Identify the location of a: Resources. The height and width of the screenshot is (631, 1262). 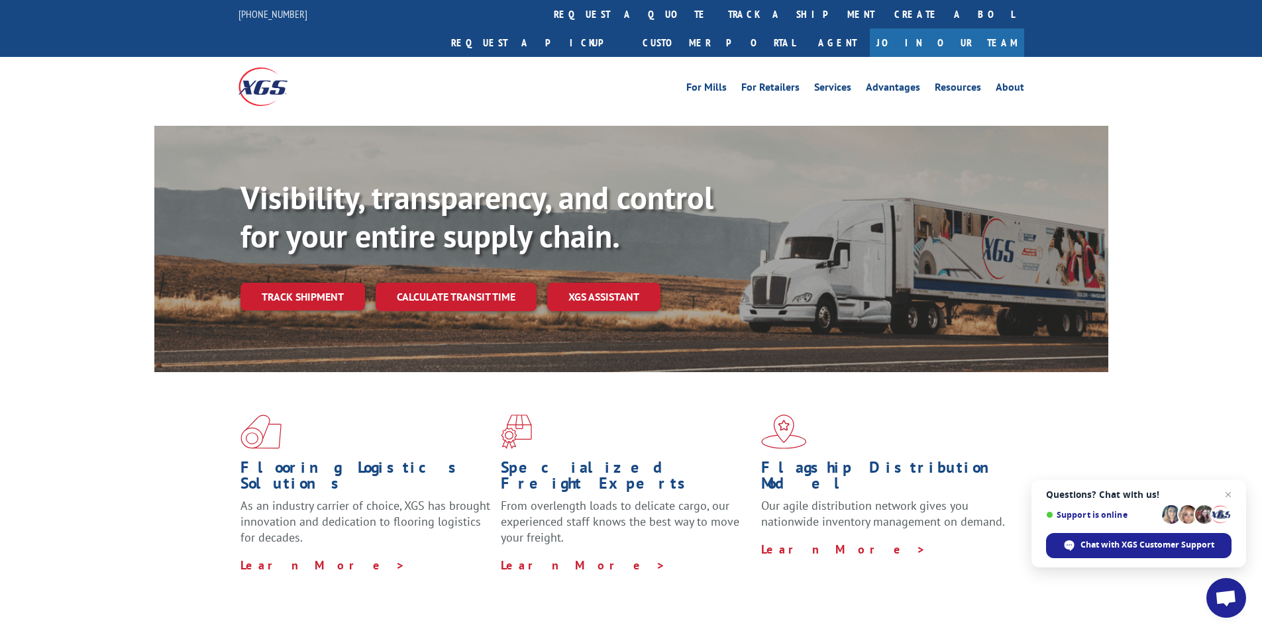
(958, 89).